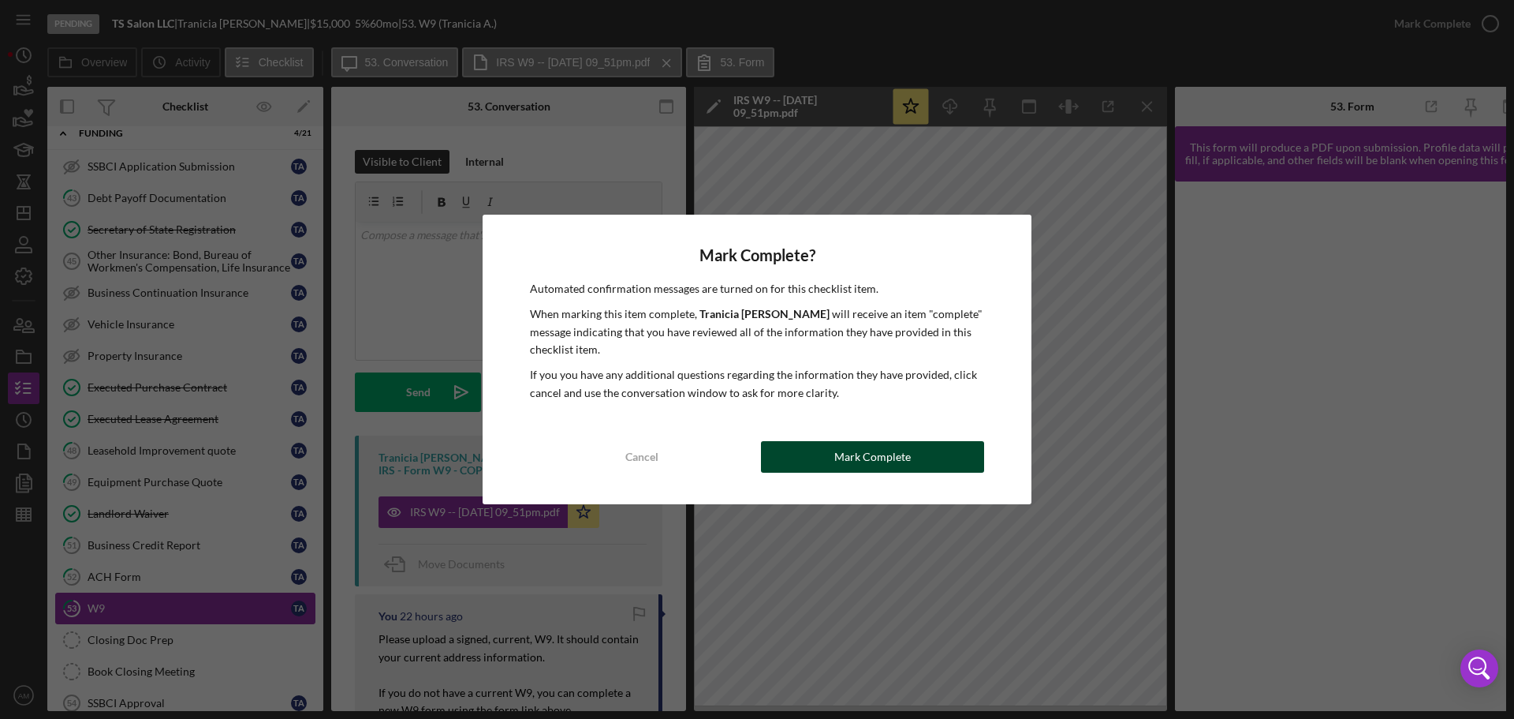 The height and width of the screenshot is (719, 1514). Describe the element at coordinates (872, 457) in the screenshot. I see `button: Mark Complete` at that location.